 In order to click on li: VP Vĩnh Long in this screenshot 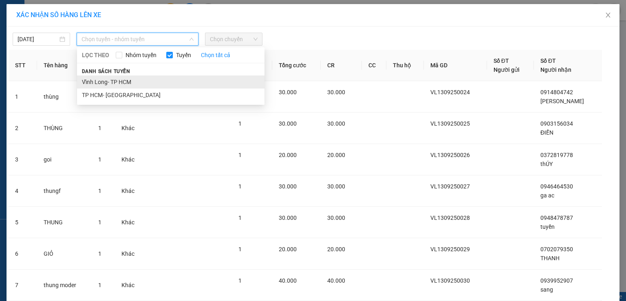, I will do `click(30, 39)`.